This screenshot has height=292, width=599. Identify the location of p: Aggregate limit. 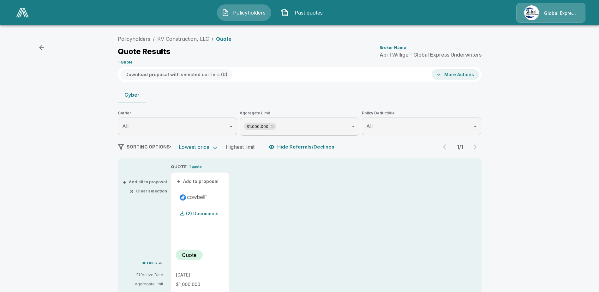
(143, 284).